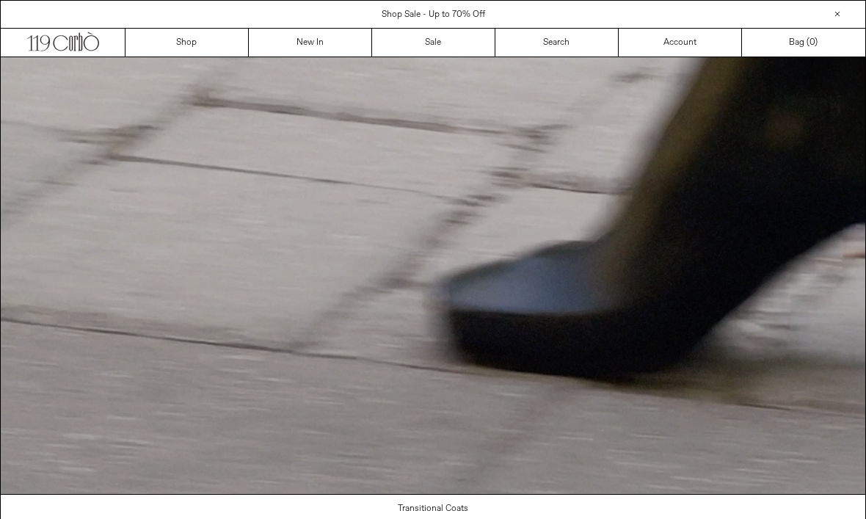  Describe the element at coordinates (433, 492) in the screenshot. I see `a: Your browser does not support the video tag.` at that location.